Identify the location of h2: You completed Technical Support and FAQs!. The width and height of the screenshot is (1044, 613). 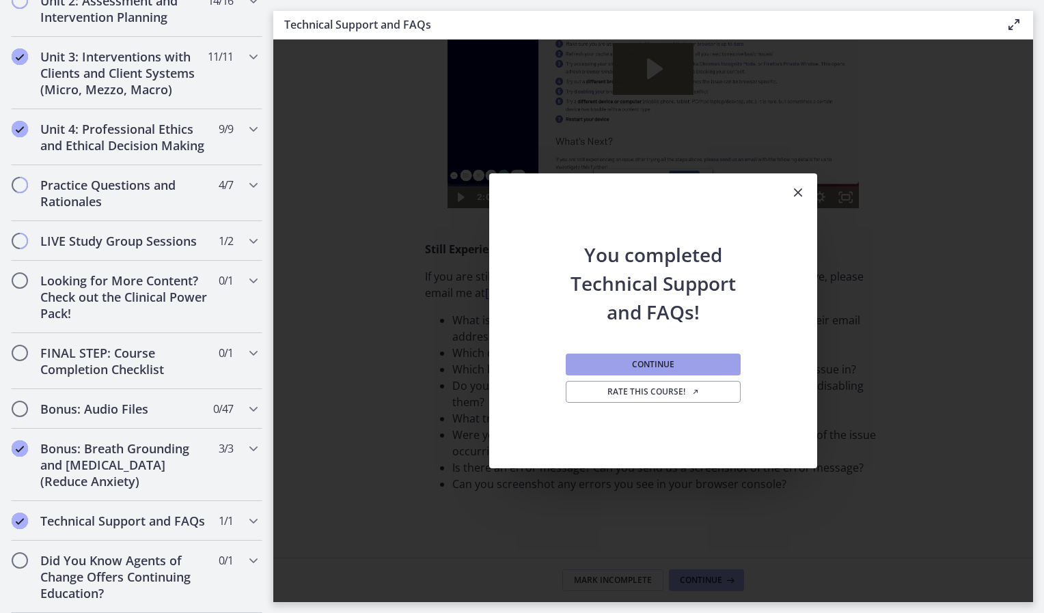
(653, 270).